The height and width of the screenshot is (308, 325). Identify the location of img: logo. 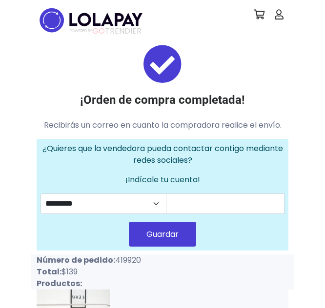
(91, 20).